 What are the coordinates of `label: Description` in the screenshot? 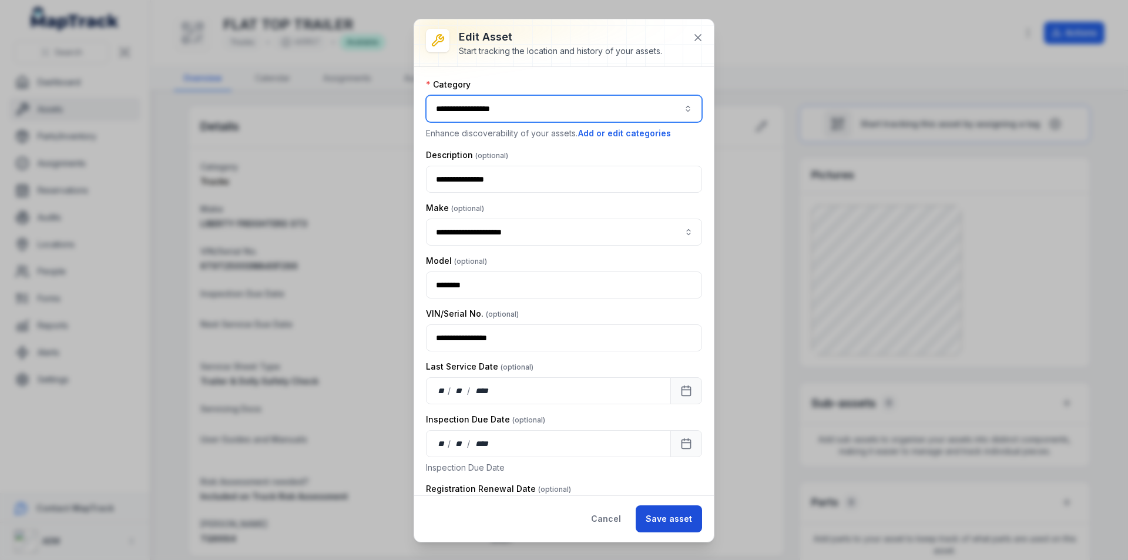 It's located at (467, 155).